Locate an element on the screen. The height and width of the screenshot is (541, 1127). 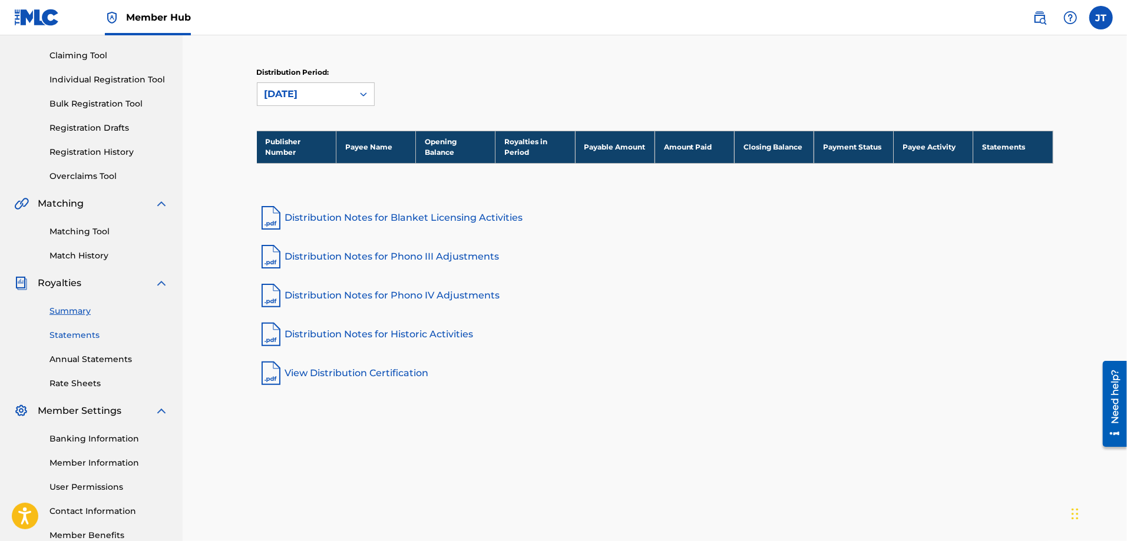
a: Distribution Notes for Phono III Adjustments is located at coordinates (655, 257).